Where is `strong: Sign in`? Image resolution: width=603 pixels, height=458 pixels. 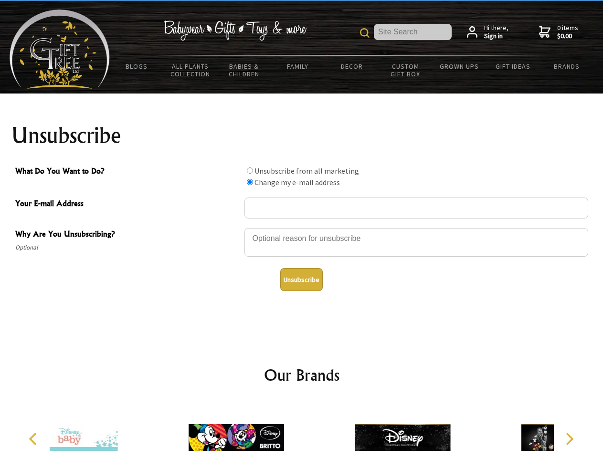
strong: Sign in is located at coordinates (496, 36).